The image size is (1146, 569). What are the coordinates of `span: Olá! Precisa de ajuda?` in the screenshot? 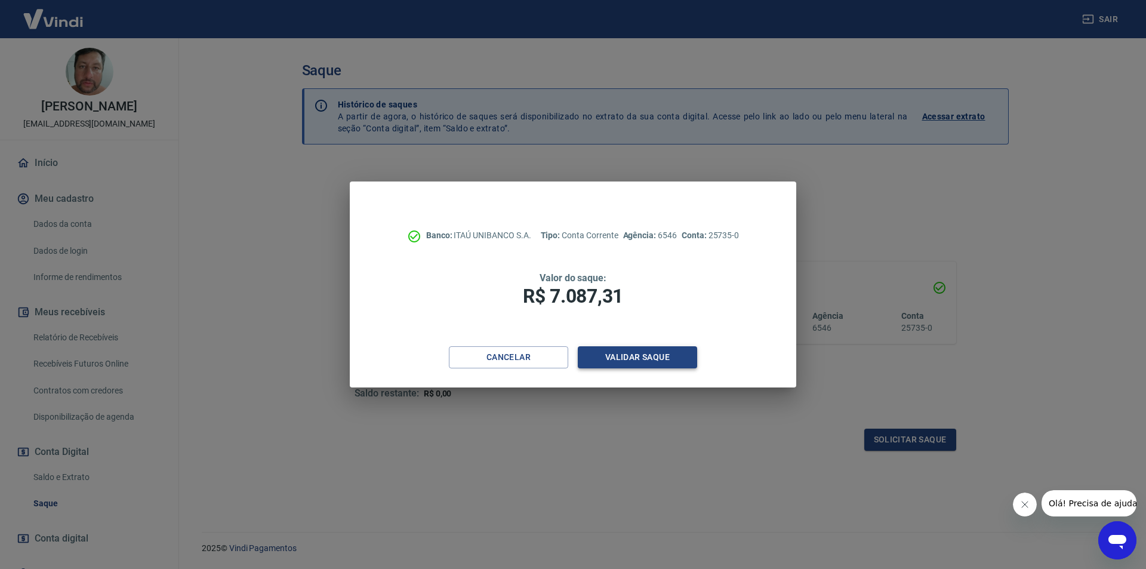 It's located at (54, 13).